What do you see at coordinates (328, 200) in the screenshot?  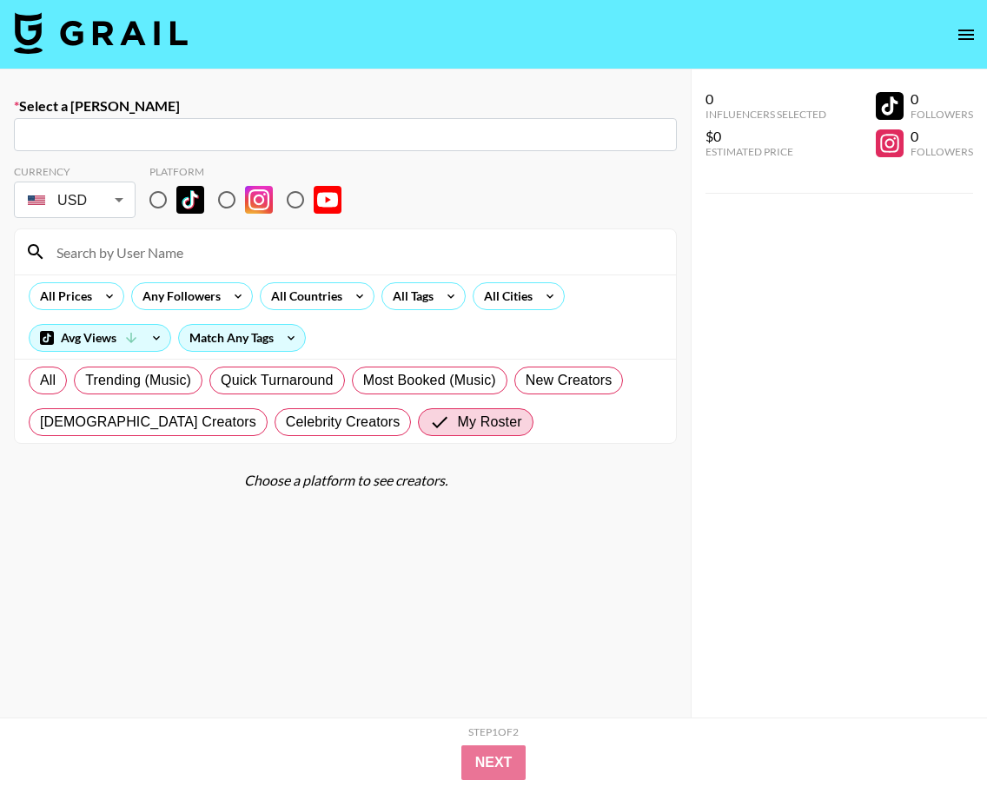 I see `img: YouTube` at bounding box center [328, 200].